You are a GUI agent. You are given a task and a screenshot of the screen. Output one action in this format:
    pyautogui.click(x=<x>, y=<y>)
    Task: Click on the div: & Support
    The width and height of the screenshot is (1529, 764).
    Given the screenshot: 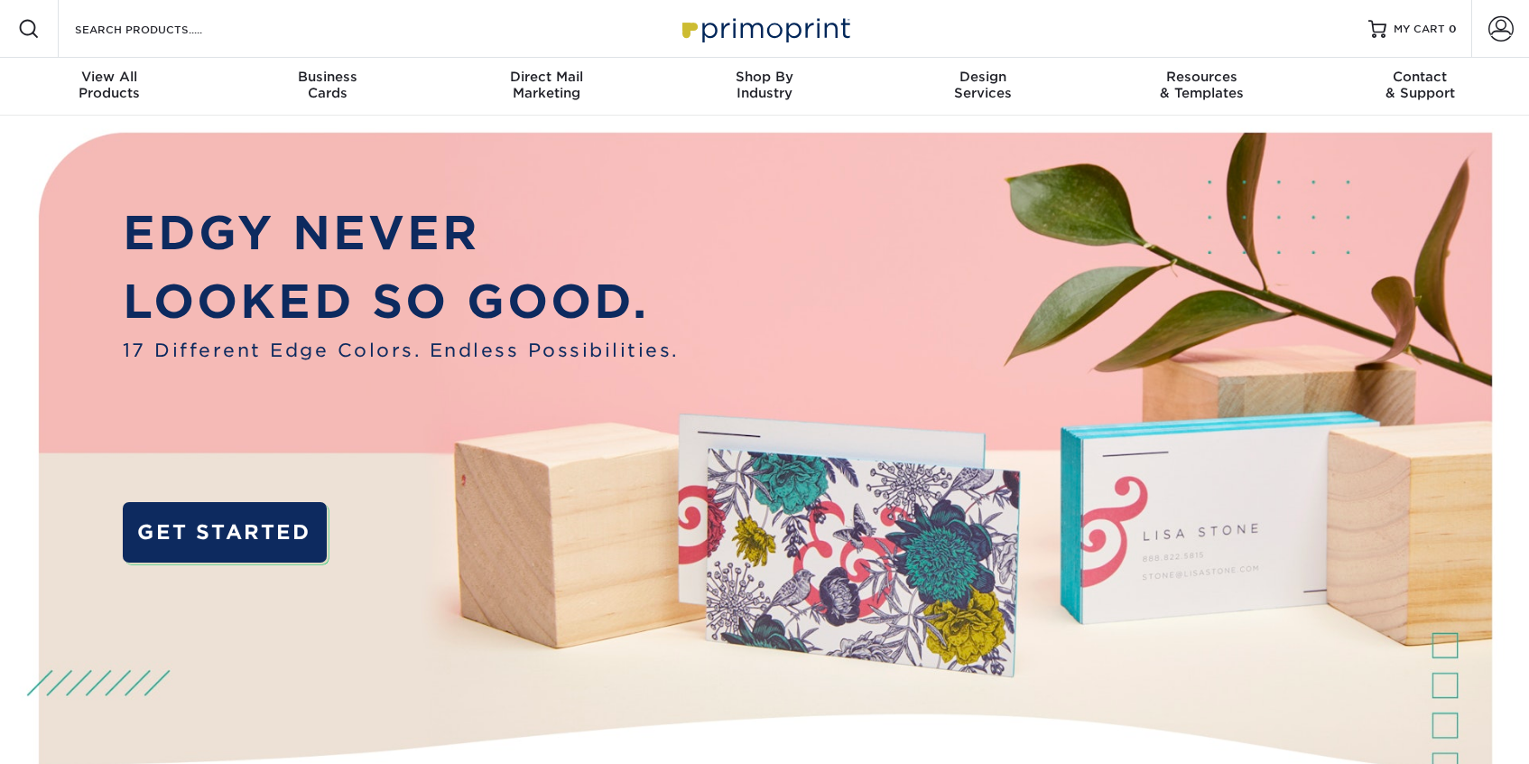 What is the action you would take?
    pyautogui.click(x=1420, y=85)
    